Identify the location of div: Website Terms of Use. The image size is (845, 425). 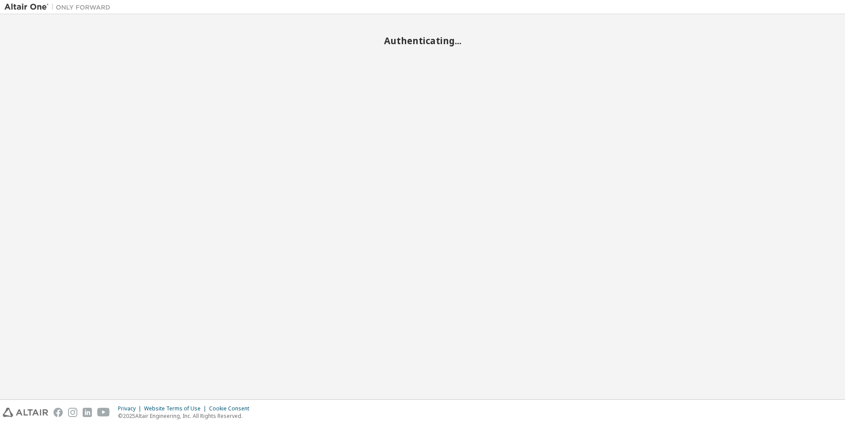
(176, 409).